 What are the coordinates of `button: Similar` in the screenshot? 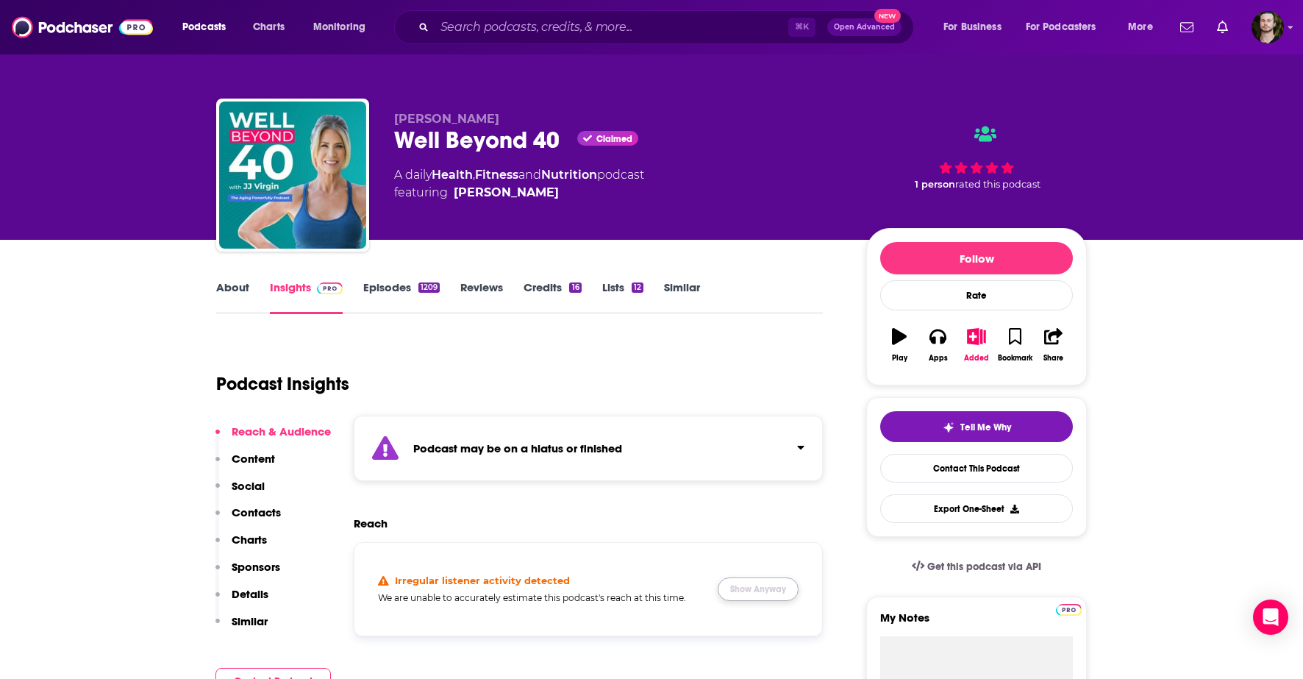 It's located at (241, 627).